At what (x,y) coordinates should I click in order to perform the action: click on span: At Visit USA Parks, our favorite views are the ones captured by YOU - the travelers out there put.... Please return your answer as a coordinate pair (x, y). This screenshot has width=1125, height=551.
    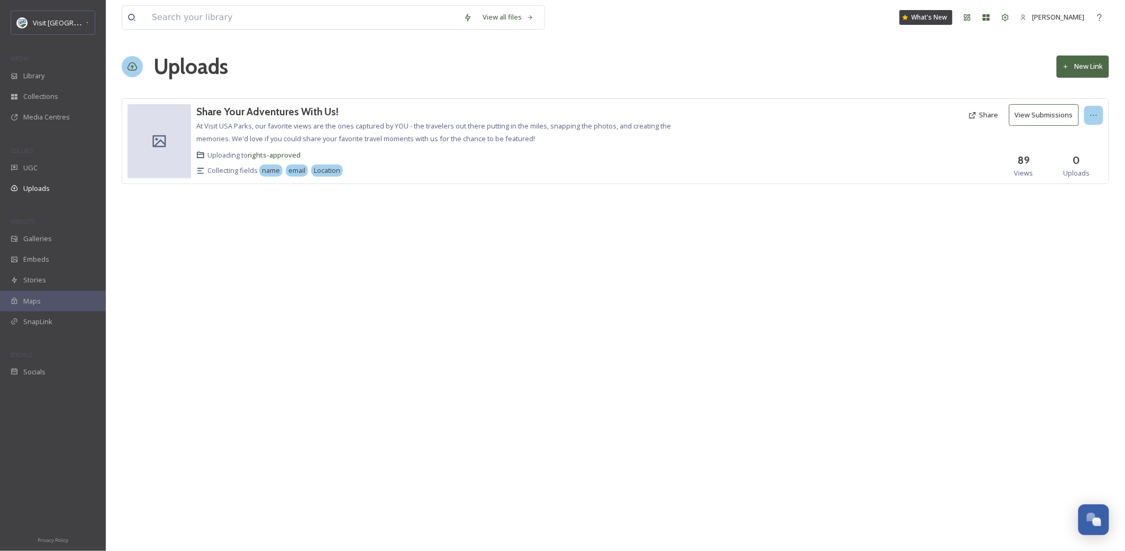
    Looking at the image, I should click on (433, 132).